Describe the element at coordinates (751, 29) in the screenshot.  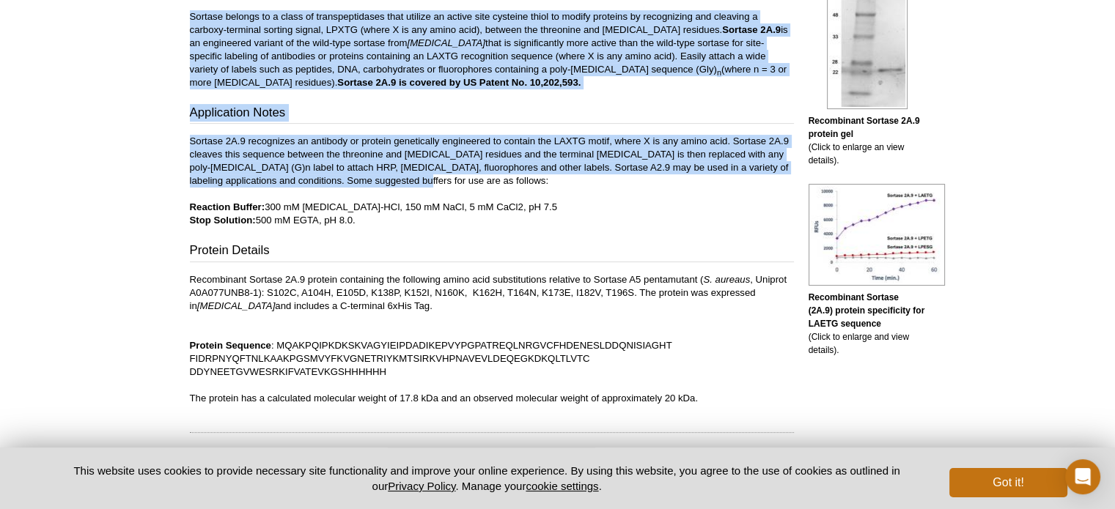
I see `strong: Sortase 2A.9` at that location.